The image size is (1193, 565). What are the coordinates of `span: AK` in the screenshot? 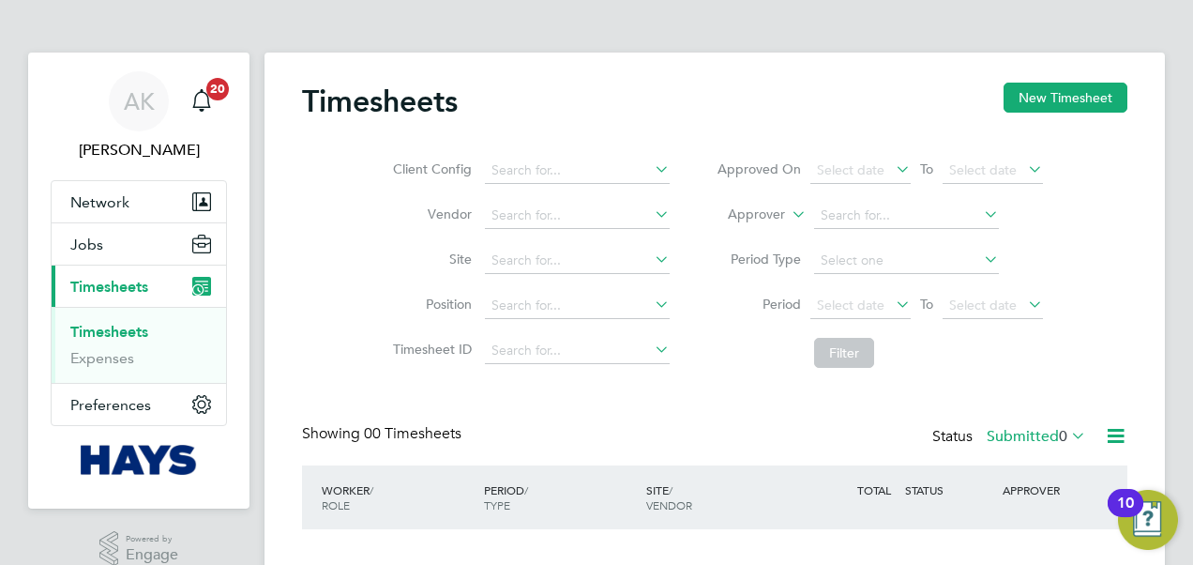 It's located at (139, 101).